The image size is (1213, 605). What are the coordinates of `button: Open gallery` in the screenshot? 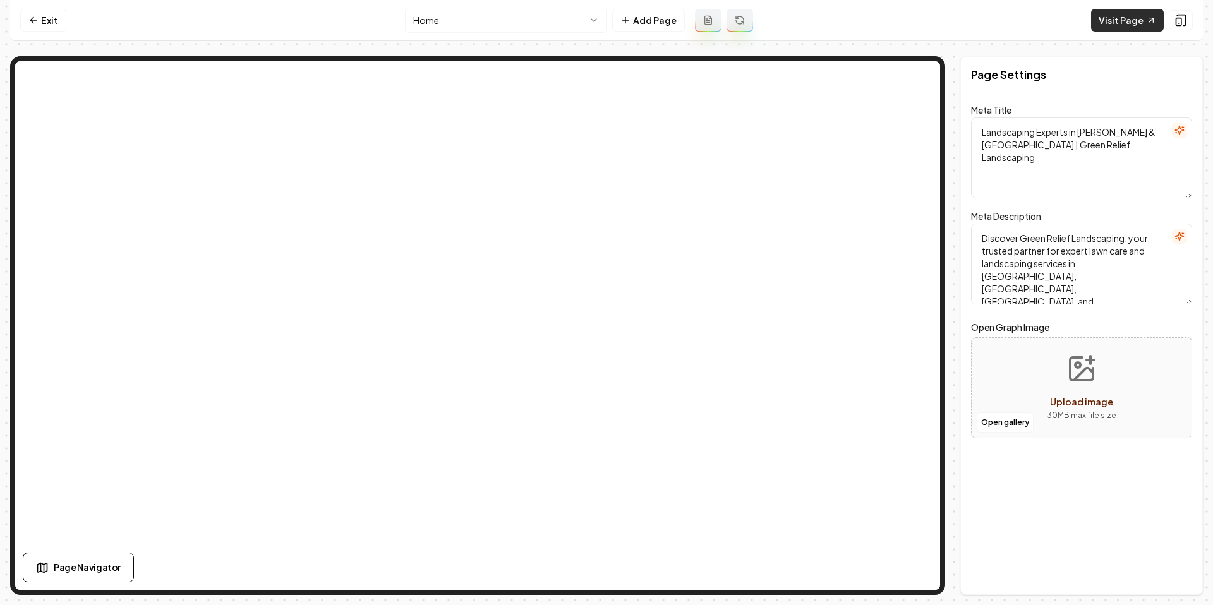 It's located at (1005, 423).